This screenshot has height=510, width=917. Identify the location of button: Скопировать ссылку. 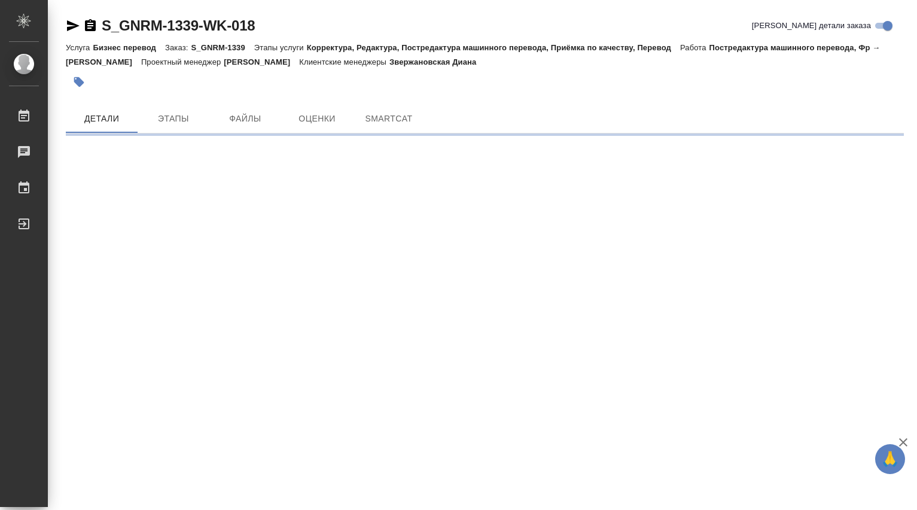
(90, 26).